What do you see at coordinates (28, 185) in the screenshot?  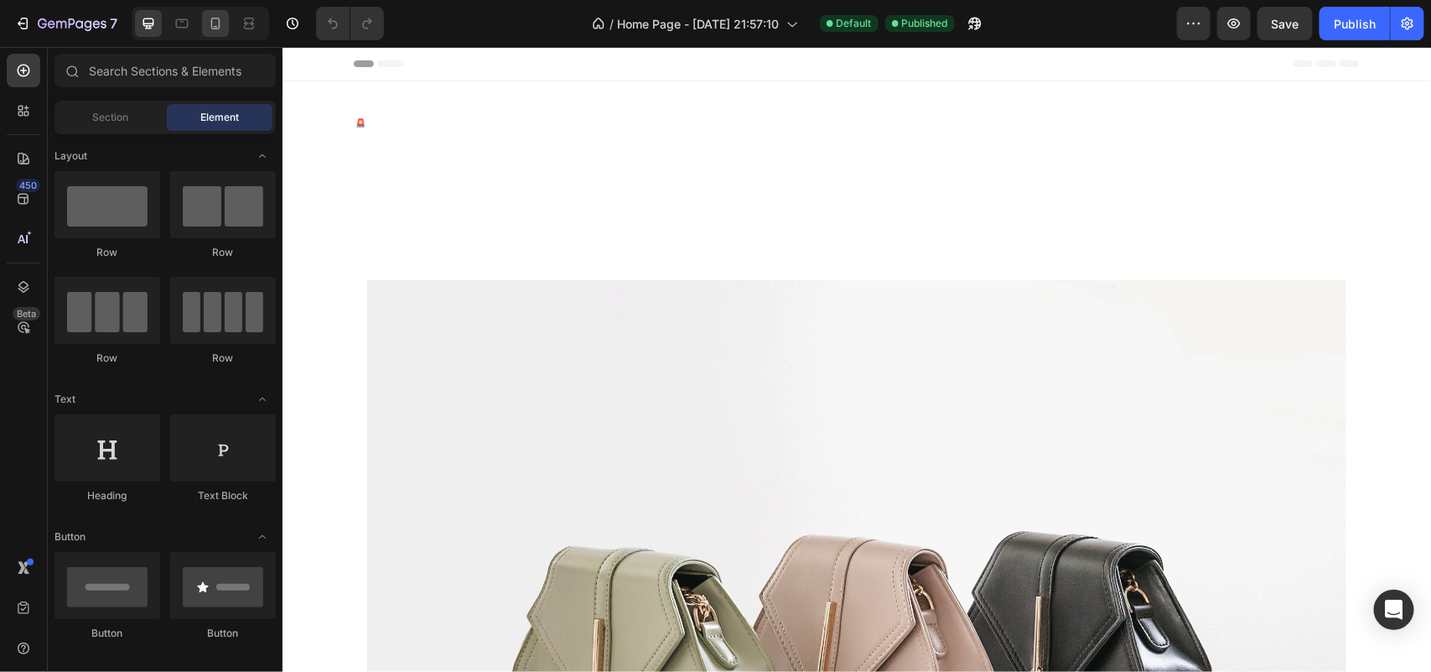 I see `div: 450` at bounding box center [28, 185].